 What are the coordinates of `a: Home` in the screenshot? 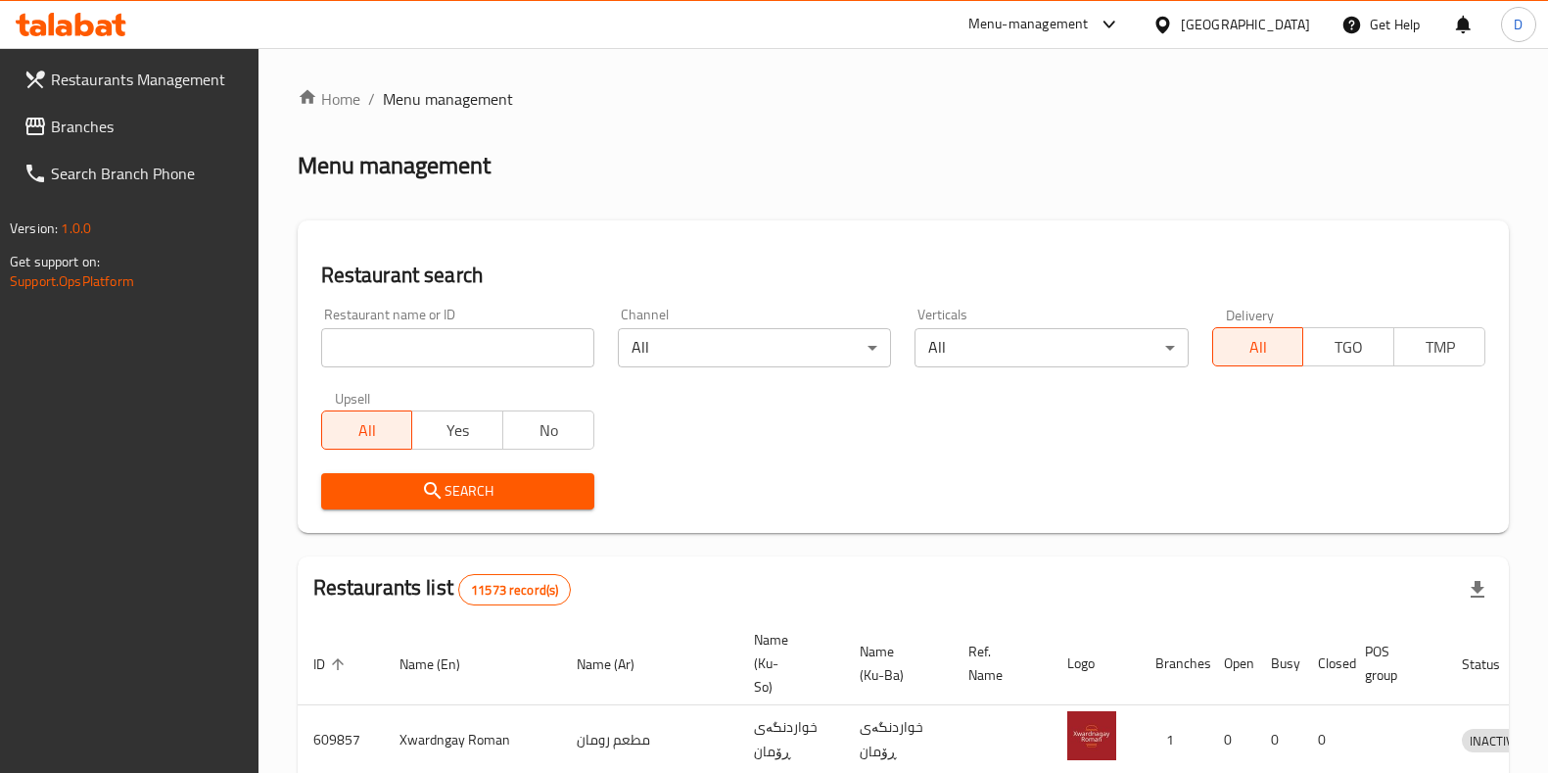 It's located at (329, 99).